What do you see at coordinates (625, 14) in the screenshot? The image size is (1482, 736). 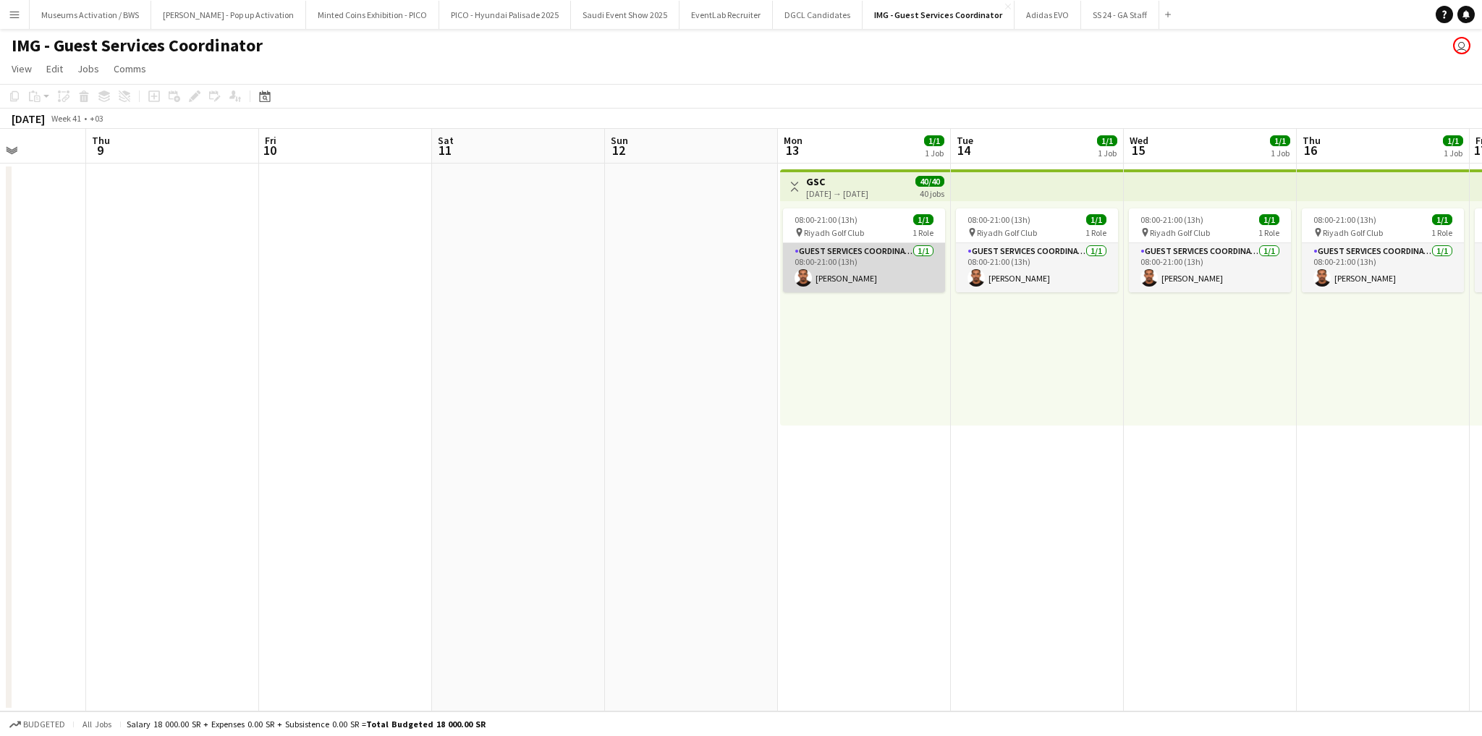 I see `button: Saudi Event Show 2025` at bounding box center [625, 14].